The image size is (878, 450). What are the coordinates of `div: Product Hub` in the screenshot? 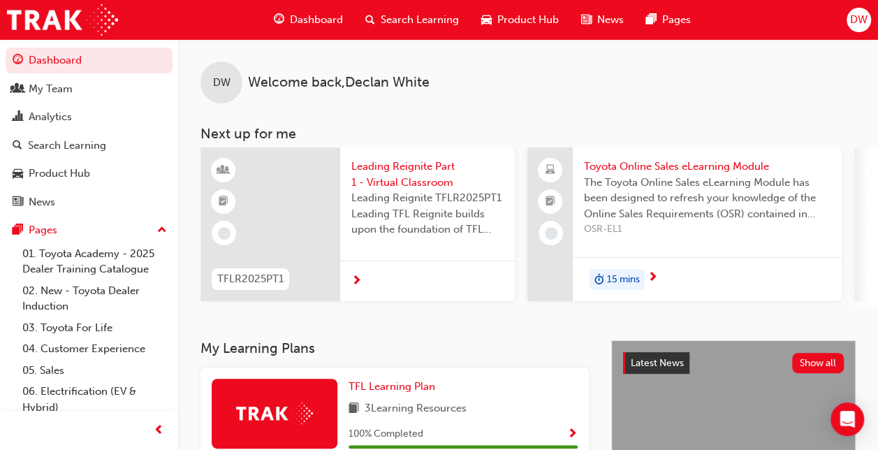 It's located at (59, 173).